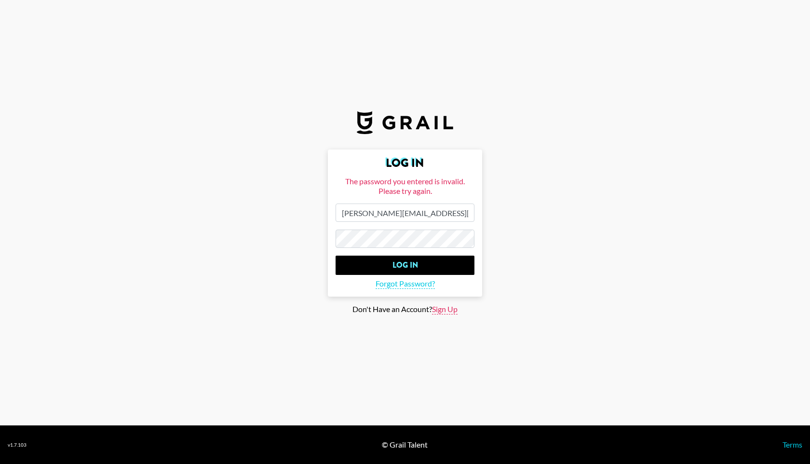 Image resolution: width=810 pixels, height=464 pixels. Describe the element at coordinates (405, 186) in the screenshot. I see `div: The password you entered is invalid. Please try again.` at that location.